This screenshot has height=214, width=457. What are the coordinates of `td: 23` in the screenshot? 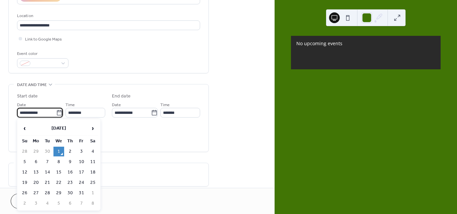 It's located at (70, 182).